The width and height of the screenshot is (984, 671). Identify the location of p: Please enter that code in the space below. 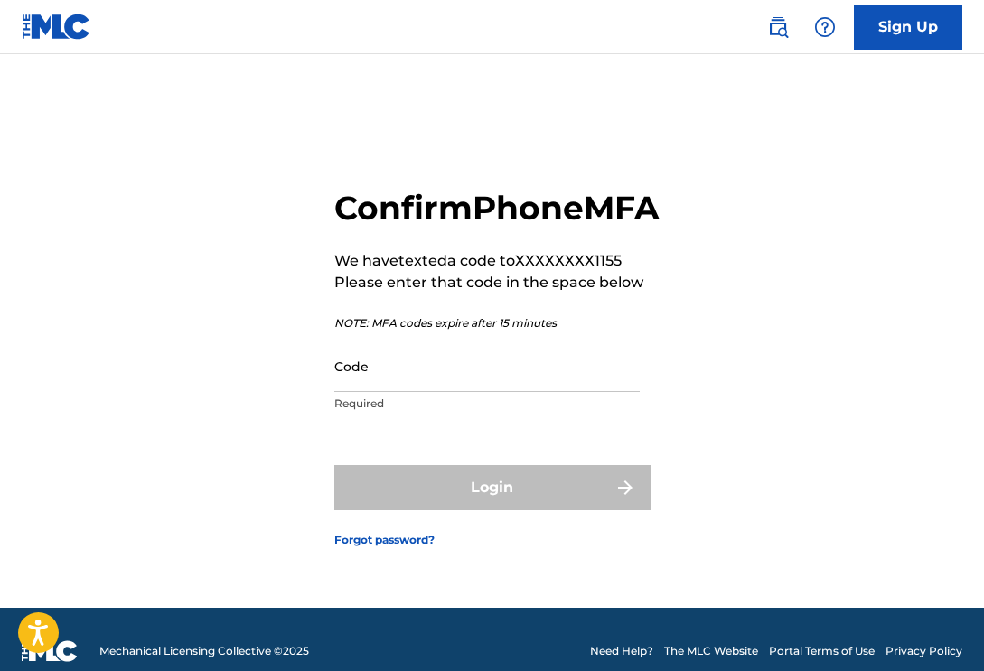
(497, 283).